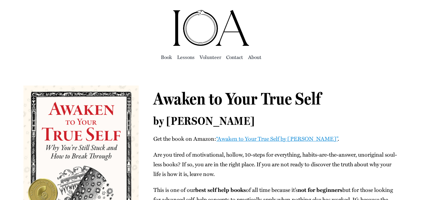 This screenshot has height=200, width=422. What do you see at coordinates (186, 57) in the screenshot?
I see `span: Lessons` at bounding box center [186, 57].